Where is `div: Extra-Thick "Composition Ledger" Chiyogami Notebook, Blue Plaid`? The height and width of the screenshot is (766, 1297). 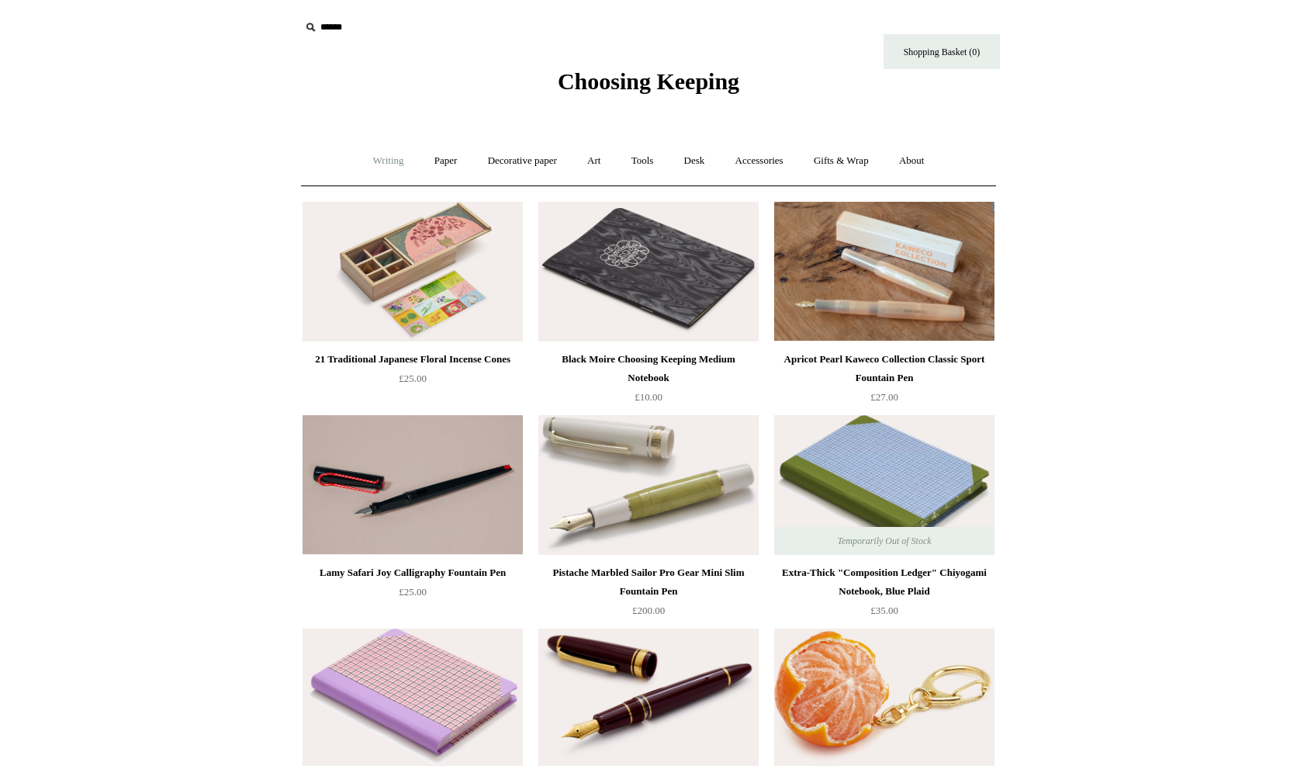
div: Extra-Thick "Composition Ledger" Chiyogami Notebook, Blue Plaid is located at coordinates (885, 582).